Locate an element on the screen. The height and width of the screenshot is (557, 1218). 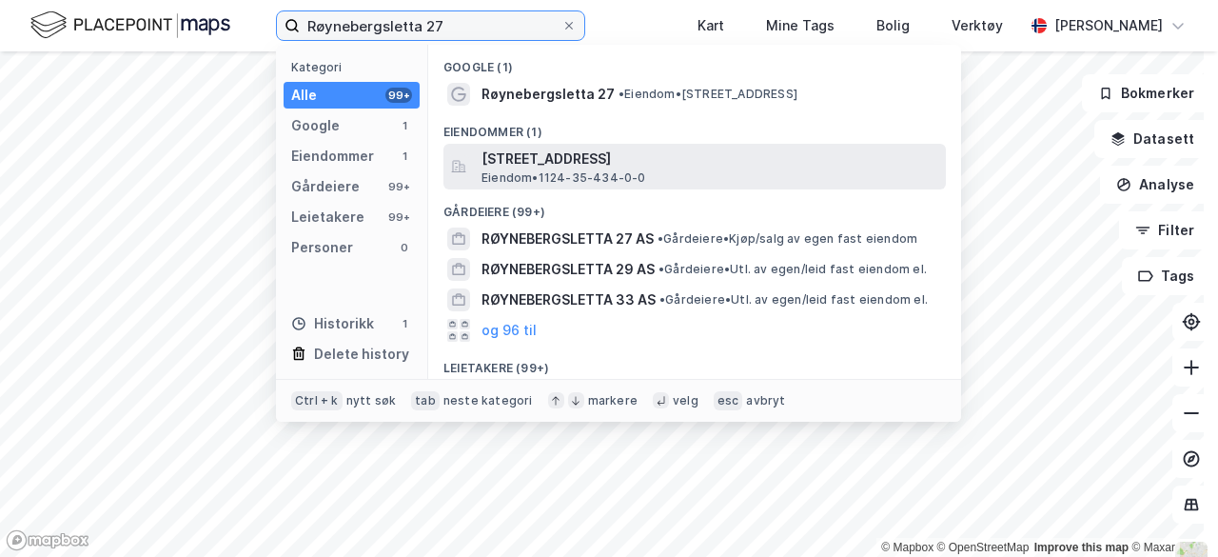
div: Kart is located at coordinates (711, 26).